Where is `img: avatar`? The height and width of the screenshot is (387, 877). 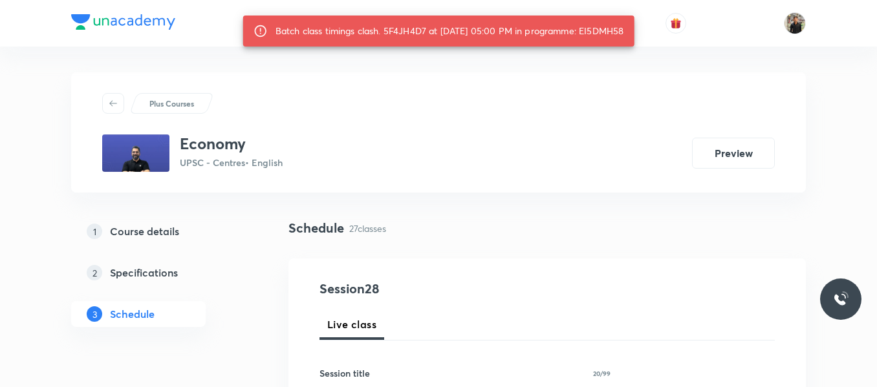 img: avatar is located at coordinates (676, 23).